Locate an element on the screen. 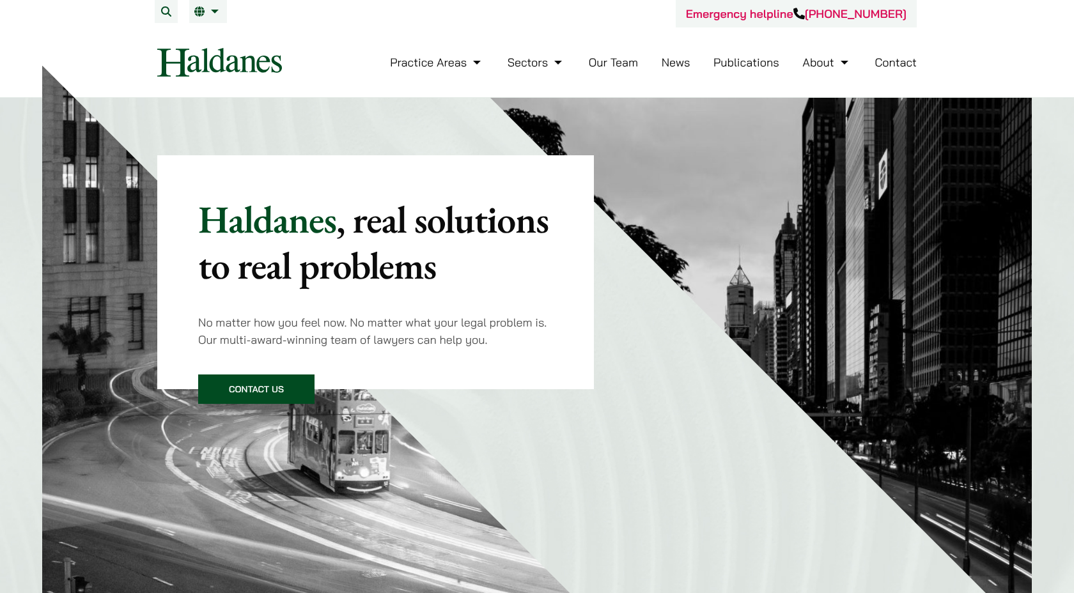 This screenshot has height=593, width=1074. a: Publications is located at coordinates (746, 62).